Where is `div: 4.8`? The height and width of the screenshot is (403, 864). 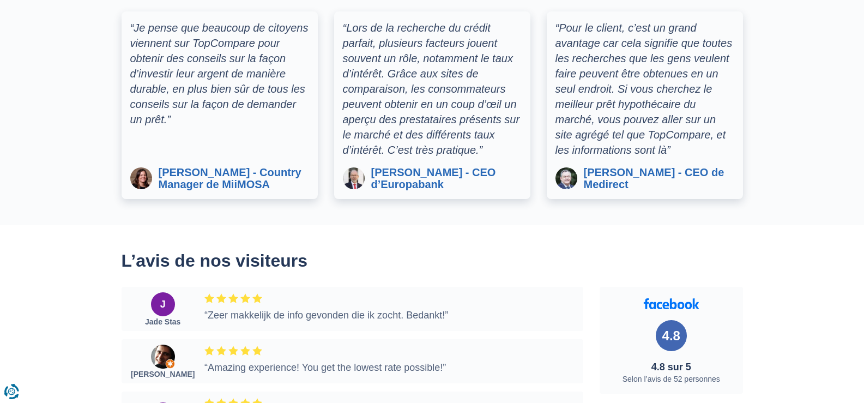 div: 4.8 is located at coordinates (671, 335).